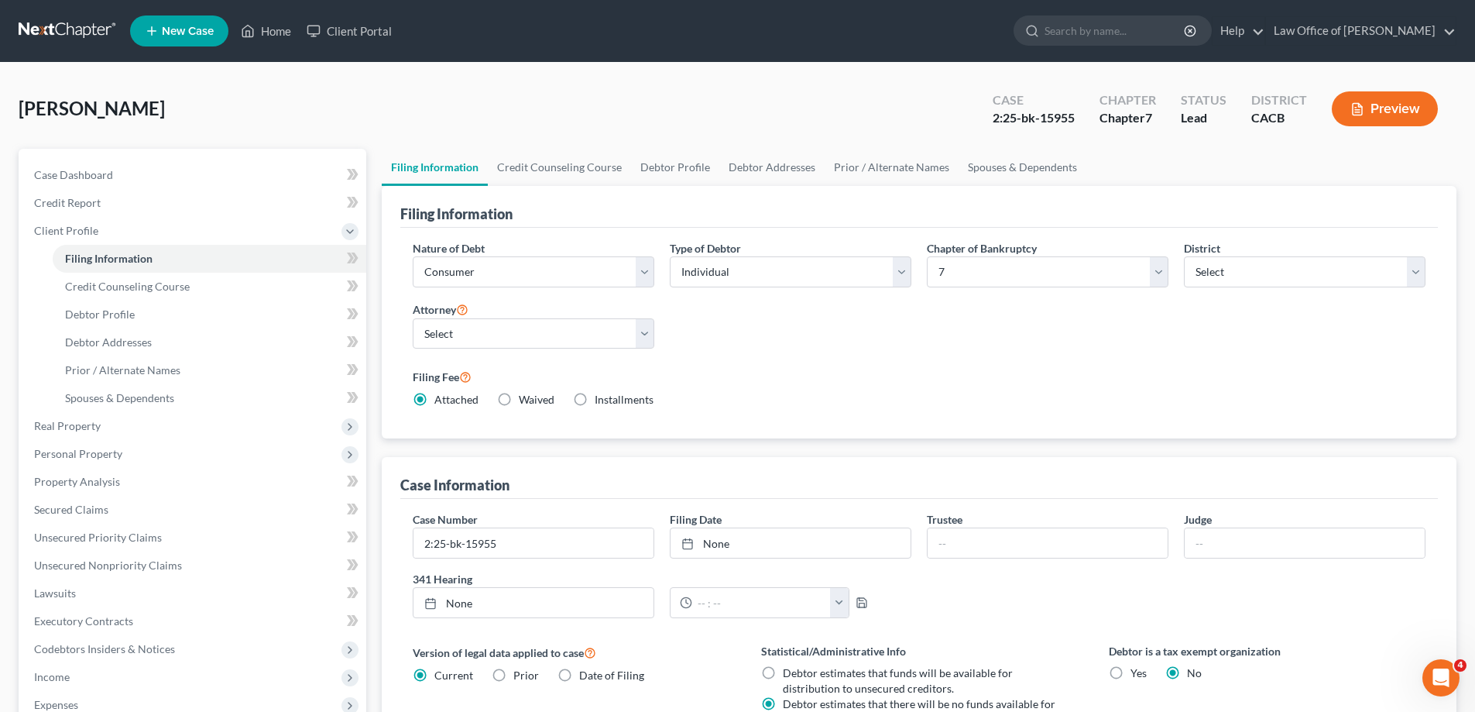 This screenshot has height=712, width=1475. What do you see at coordinates (67, 202) in the screenshot?
I see `span: Credit Report` at bounding box center [67, 202].